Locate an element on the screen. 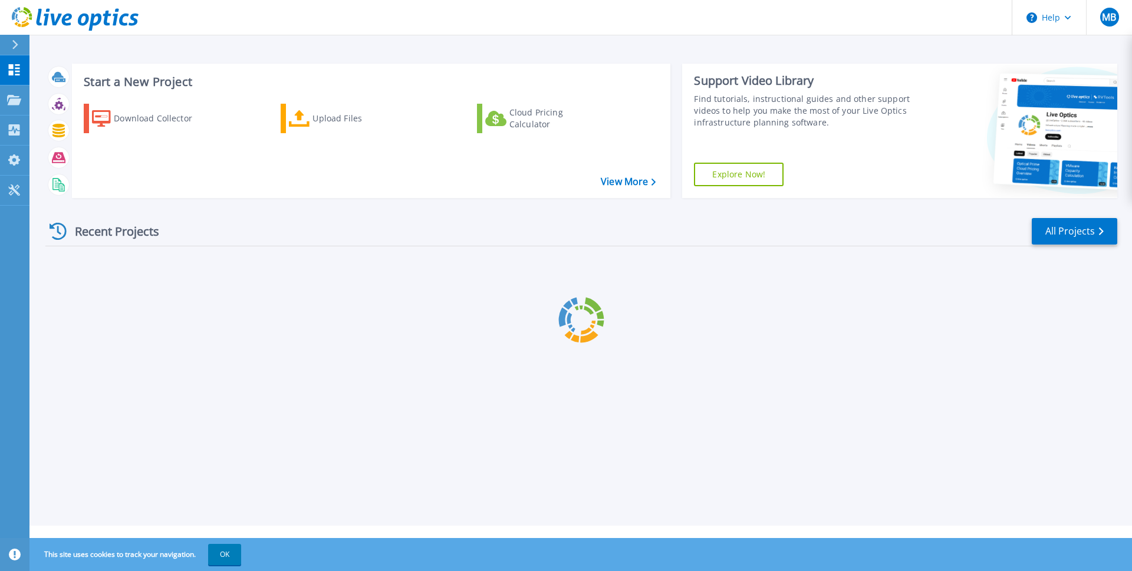 The image size is (1132, 571). a: Download Collector is located at coordinates (149, 119).